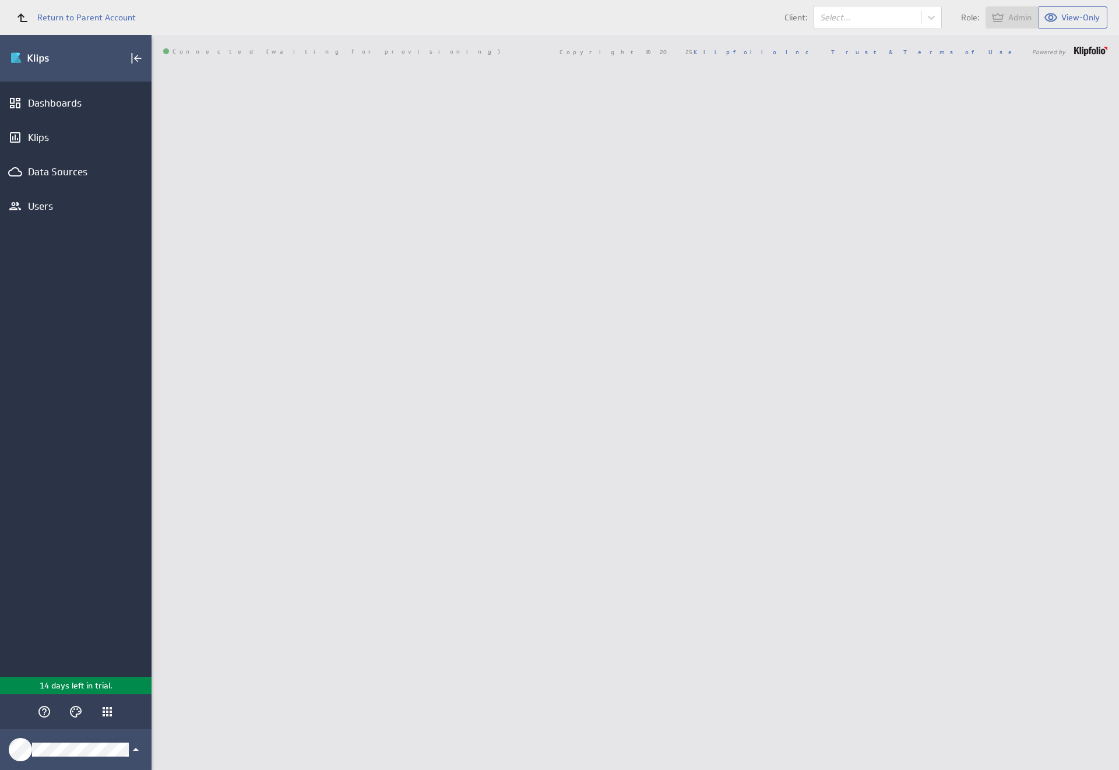 The width and height of the screenshot is (1119, 770). Describe the element at coordinates (796, 17) in the screenshot. I see `span: Client:` at that location.